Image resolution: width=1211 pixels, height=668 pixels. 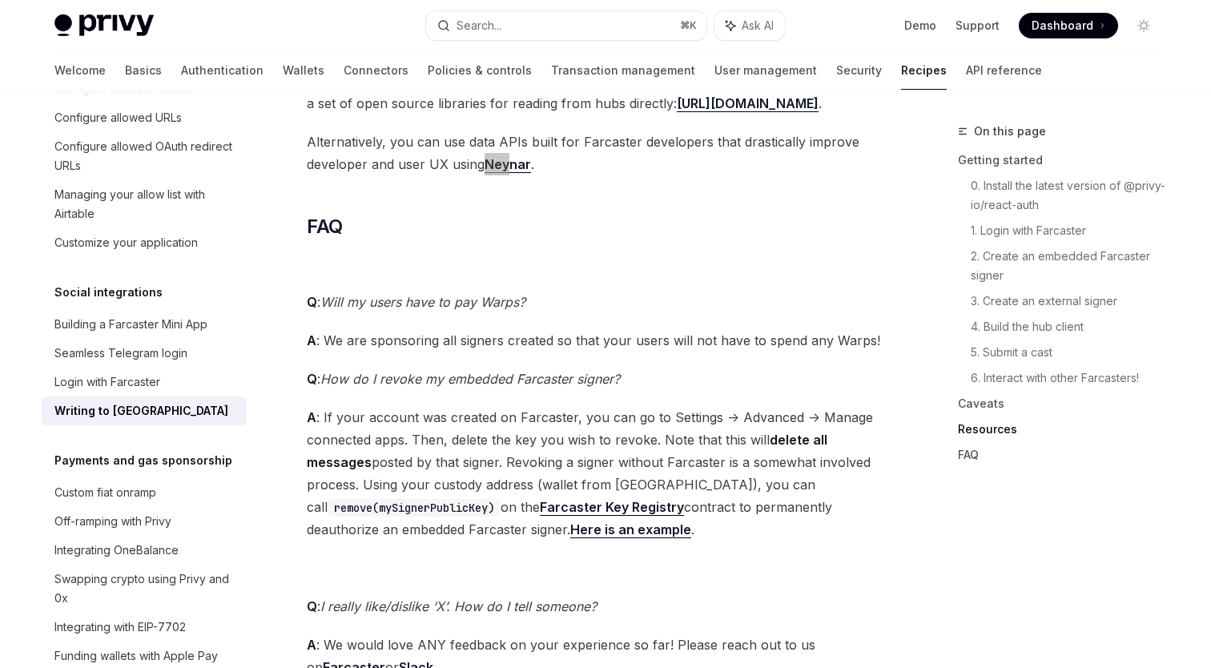 What do you see at coordinates (146, 589) in the screenshot?
I see `div: Swapping crypto using Privy and 0x` at bounding box center [146, 589].